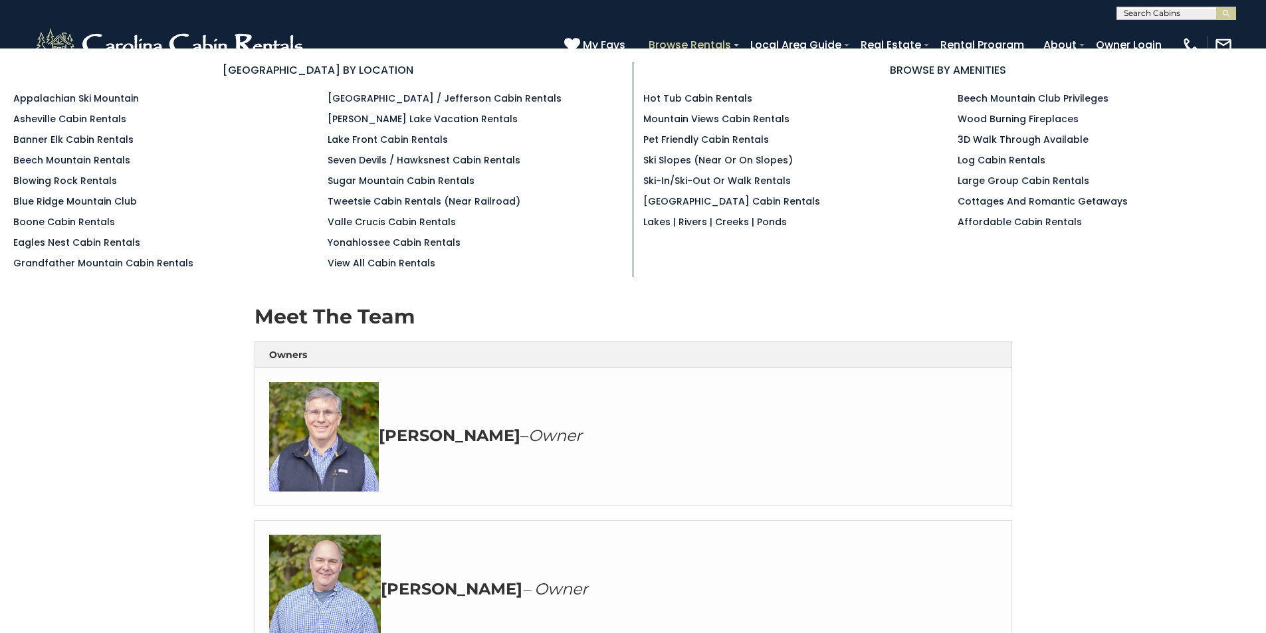 This screenshot has height=633, width=1266. What do you see at coordinates (1023, 181) in the screenshot?
I see `a: Large Group Cabin Rentals` at bounding box center [1023, 181].